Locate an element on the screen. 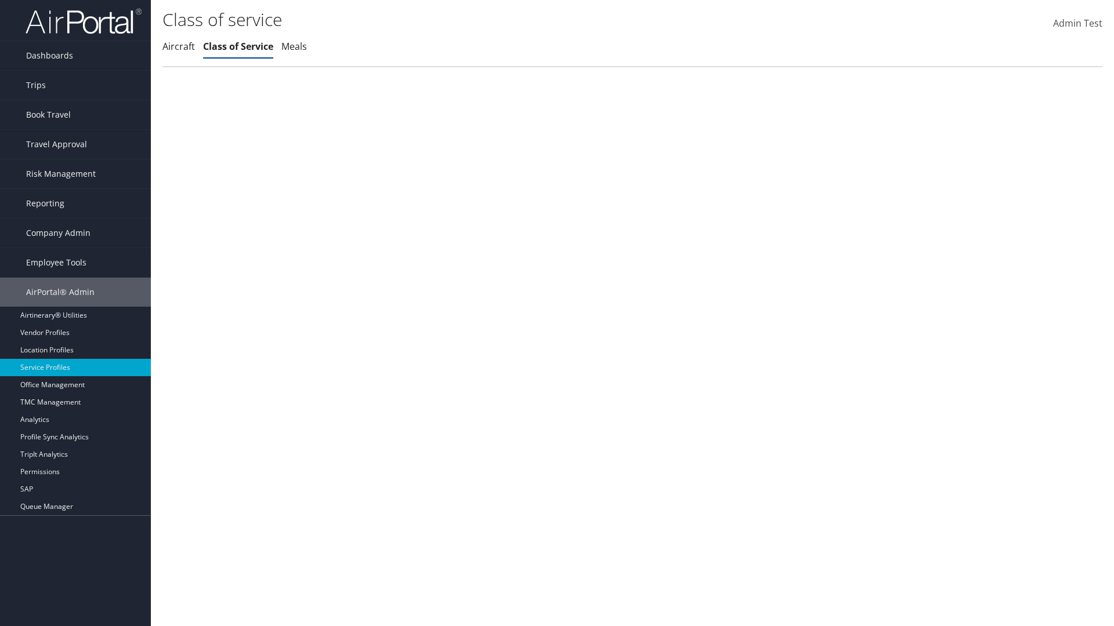  span: Travel Approval is located at coordinates (56, 144).